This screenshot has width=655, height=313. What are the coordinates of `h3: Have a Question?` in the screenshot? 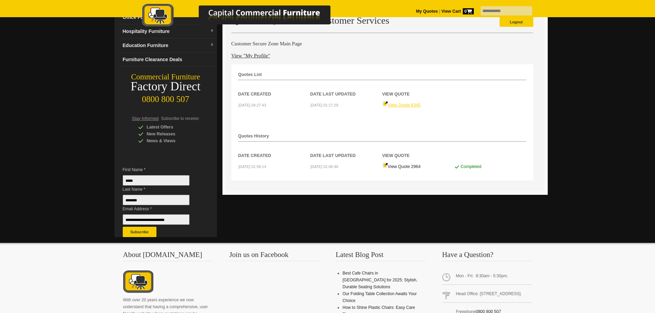 It's located at (487, 256).